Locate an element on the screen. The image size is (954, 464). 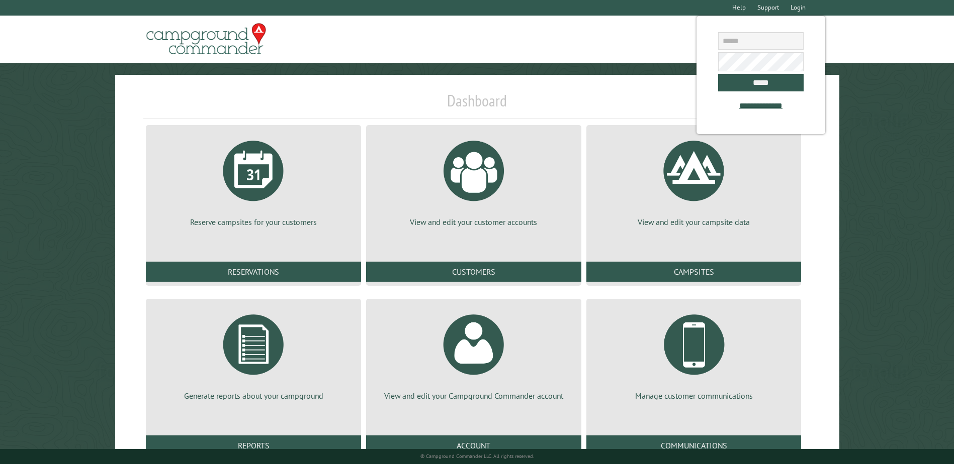
p: View and edit your Campground Commander account is located at coordinates (474, 396).